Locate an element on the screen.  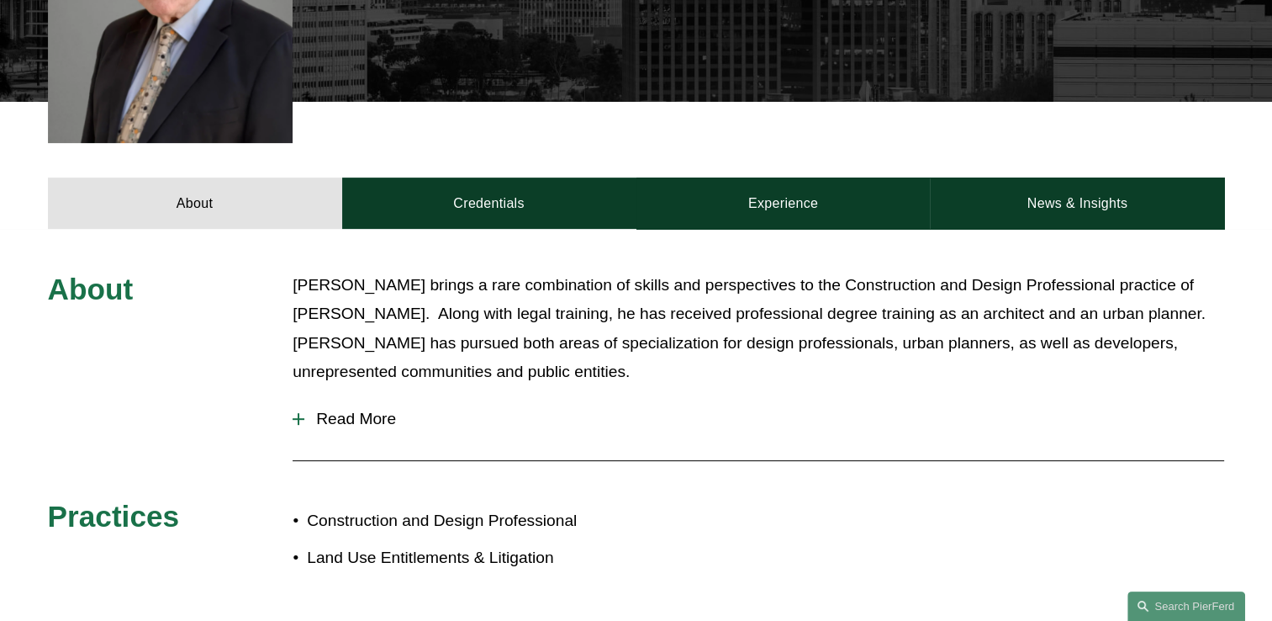
a: Experience is located at coordinates (784, 203).